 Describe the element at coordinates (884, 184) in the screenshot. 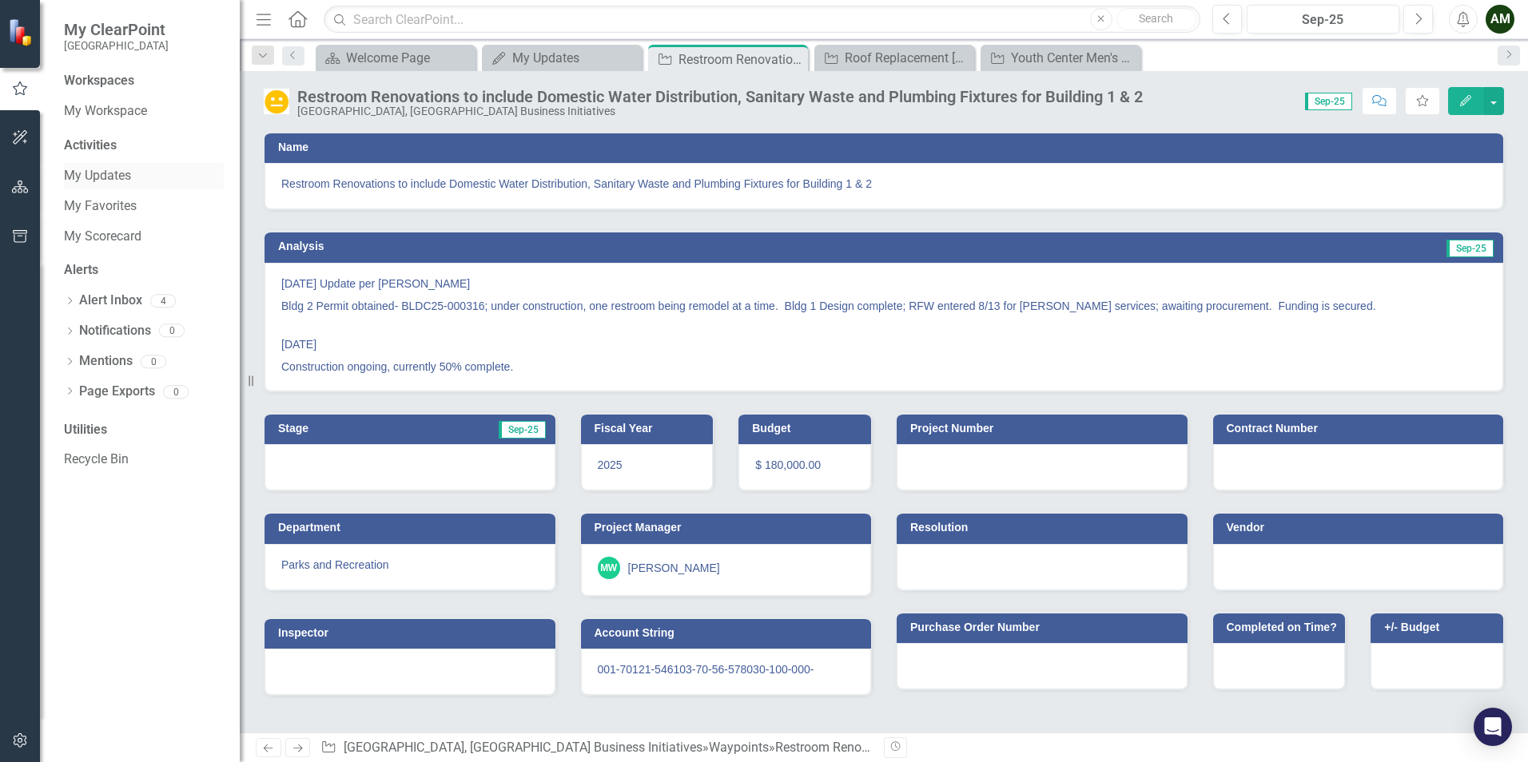

I see `span: Restroom Renovations to include Domestic Water Distribution, Sanitary Waste and Plumbing Fixtures...` at that location.